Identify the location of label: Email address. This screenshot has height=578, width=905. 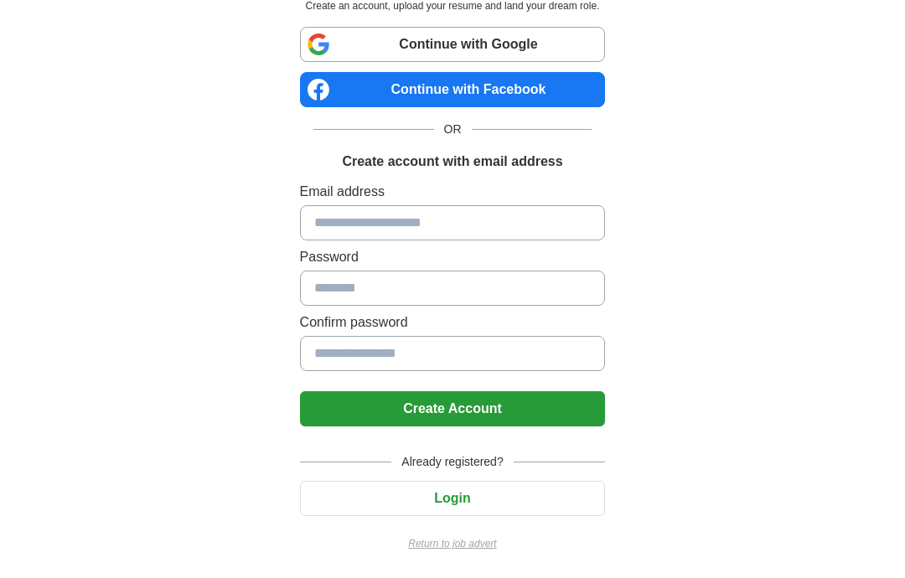
(452, 192).